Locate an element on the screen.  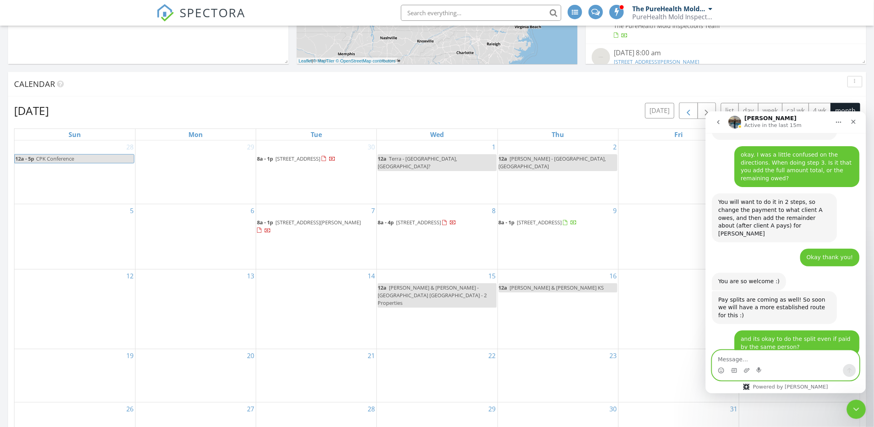
img: The Best Home Inspection Software - Spectora is located at coordinates (165, 13).